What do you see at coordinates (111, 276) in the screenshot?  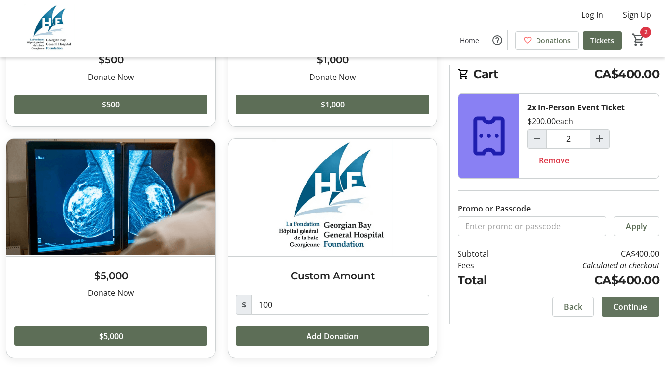 I see `h3: $5,000` at bounding box center [111, 276].